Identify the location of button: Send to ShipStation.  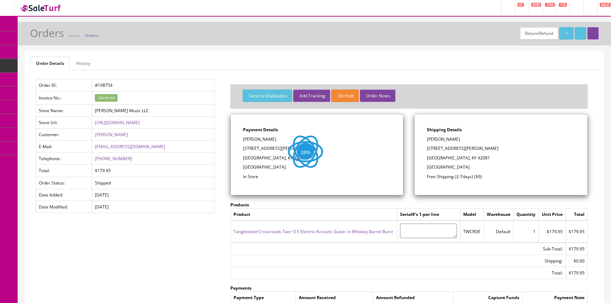
(267, 96).